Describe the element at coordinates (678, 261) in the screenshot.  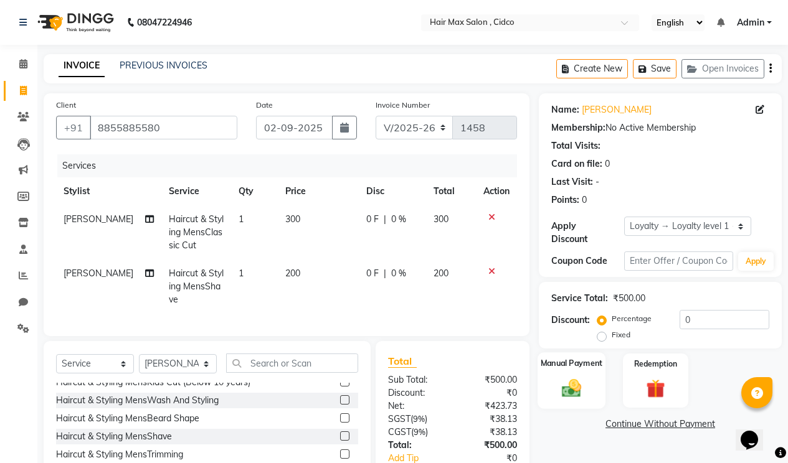
I see `input: Enter Offer / Coupon Code` at that location.